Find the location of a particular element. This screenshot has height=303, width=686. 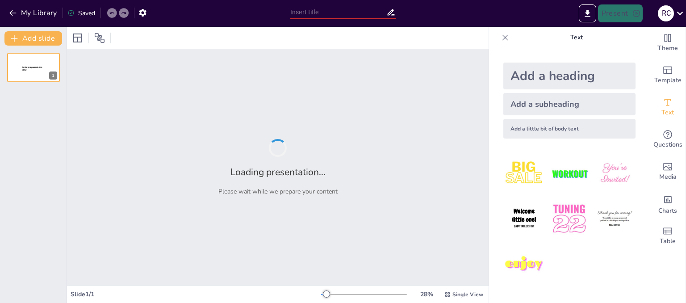

span: Position is located at coordinates (100, 38).